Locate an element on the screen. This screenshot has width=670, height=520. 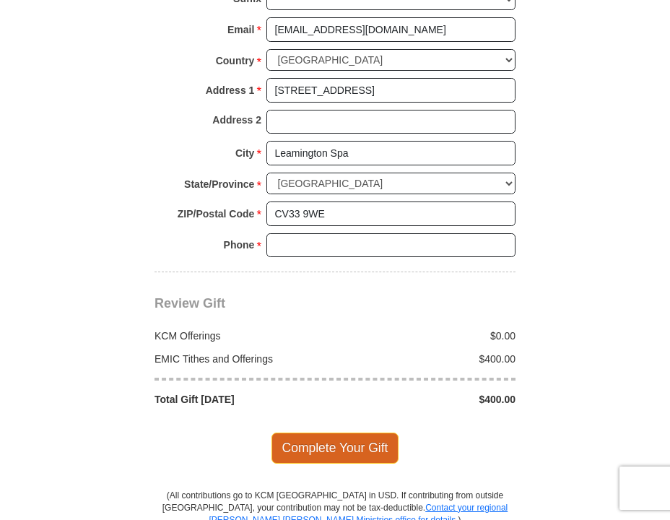
div: EMIC Tithes and Offerings is located at coordinates (241, 359).